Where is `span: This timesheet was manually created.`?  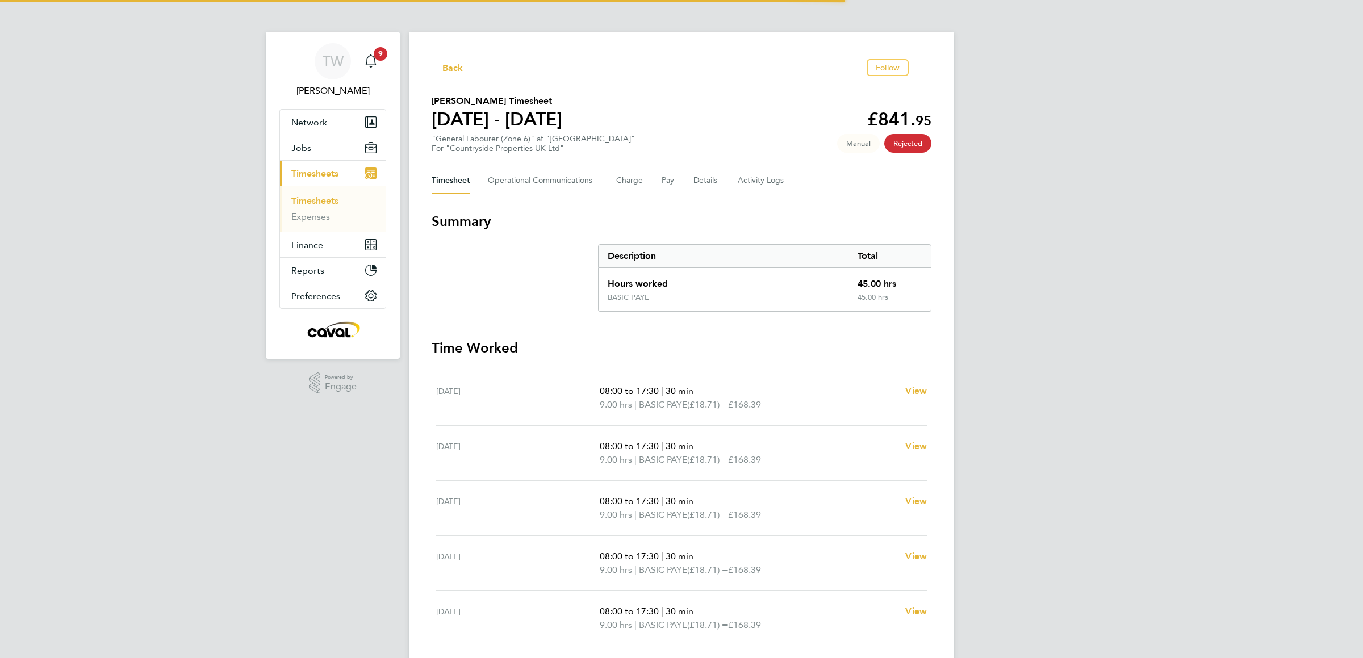 span: This timesheet was manually created. is located at coordinates (858, 143).